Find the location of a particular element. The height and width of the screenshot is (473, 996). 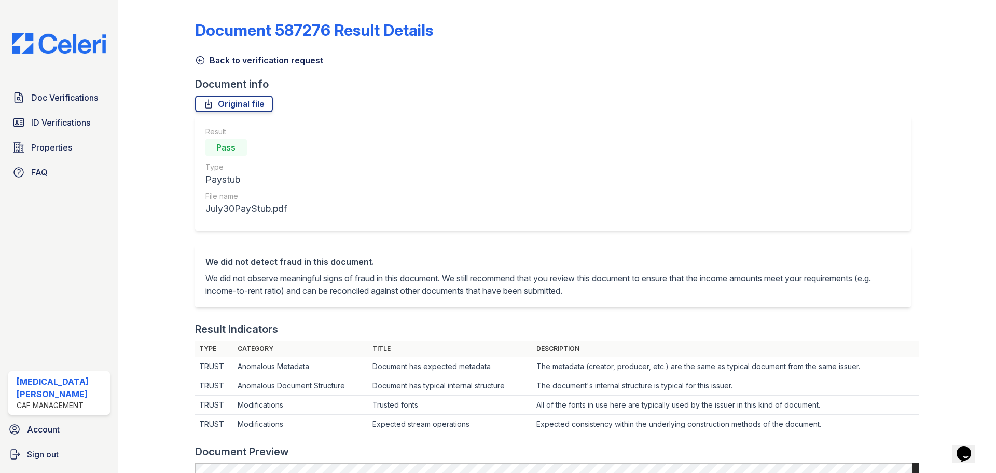

div: Result is located at coordinates (246, 132).